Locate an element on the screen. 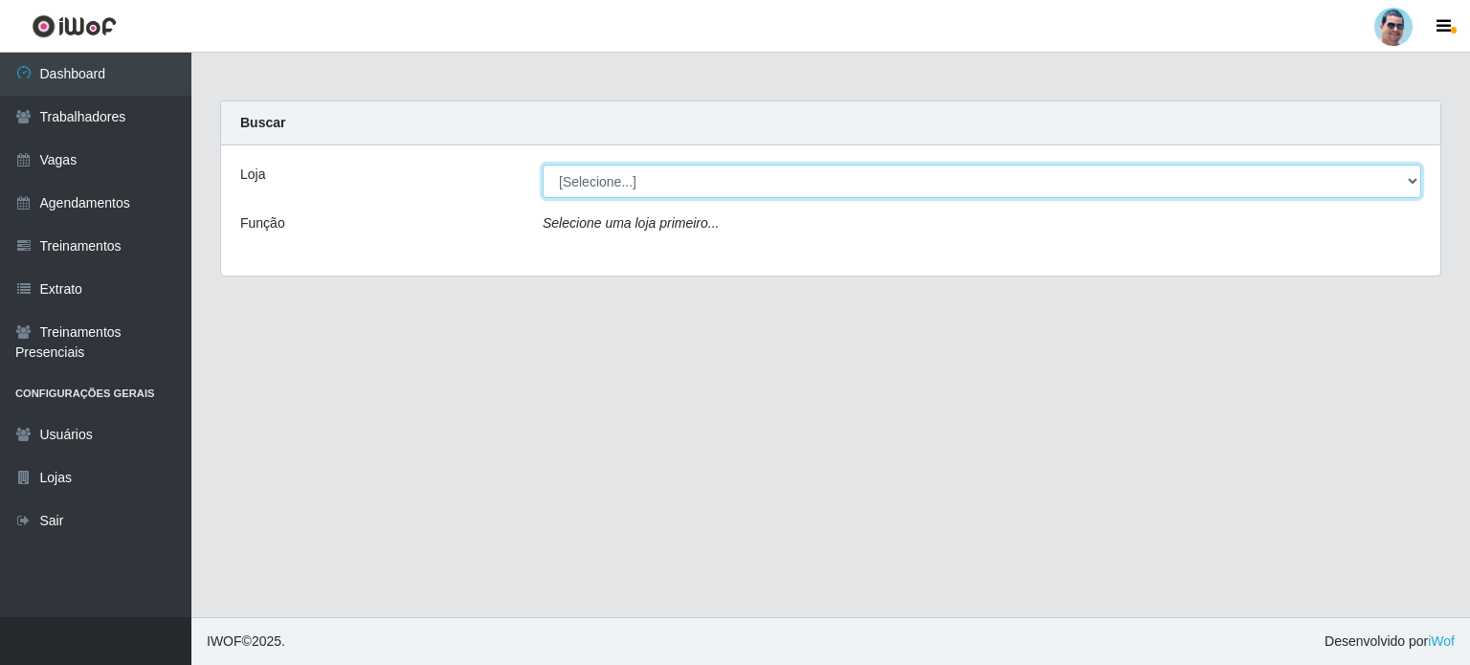 This screenshot has width=1470, height=665. label: Loja is located at coordinates (253, 174).